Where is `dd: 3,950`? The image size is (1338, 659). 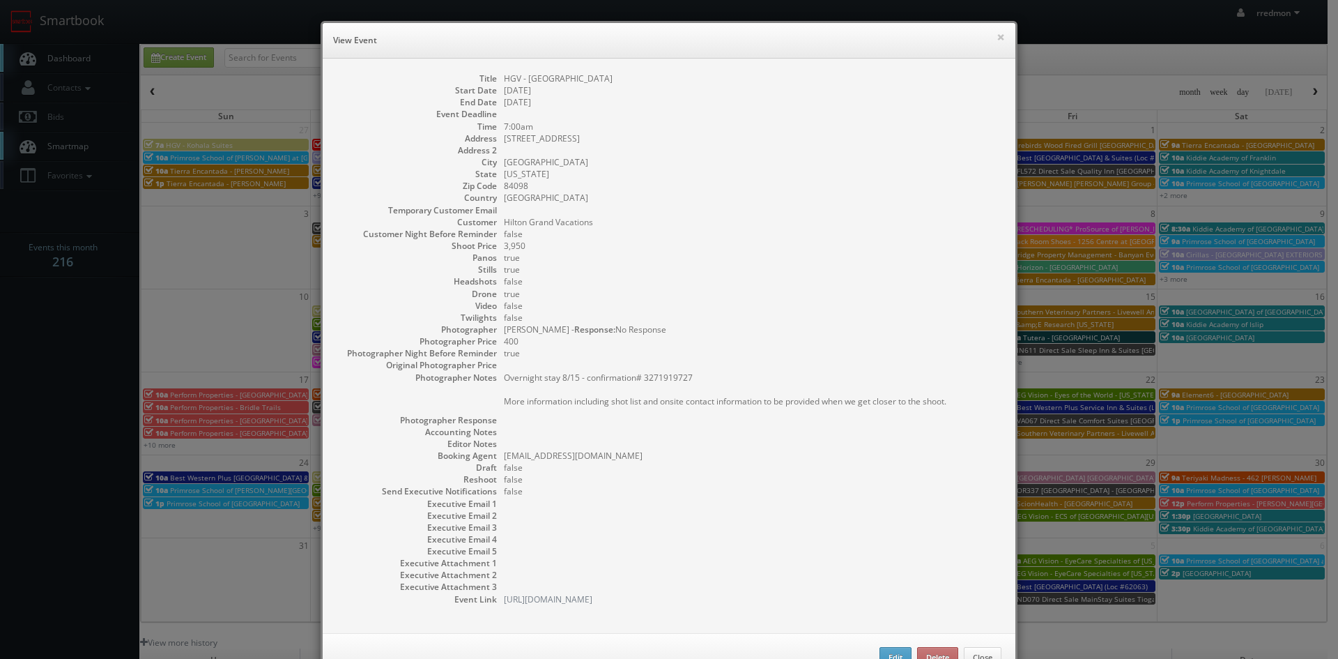
dd: 3,950 is located at coordinates (753, 245).